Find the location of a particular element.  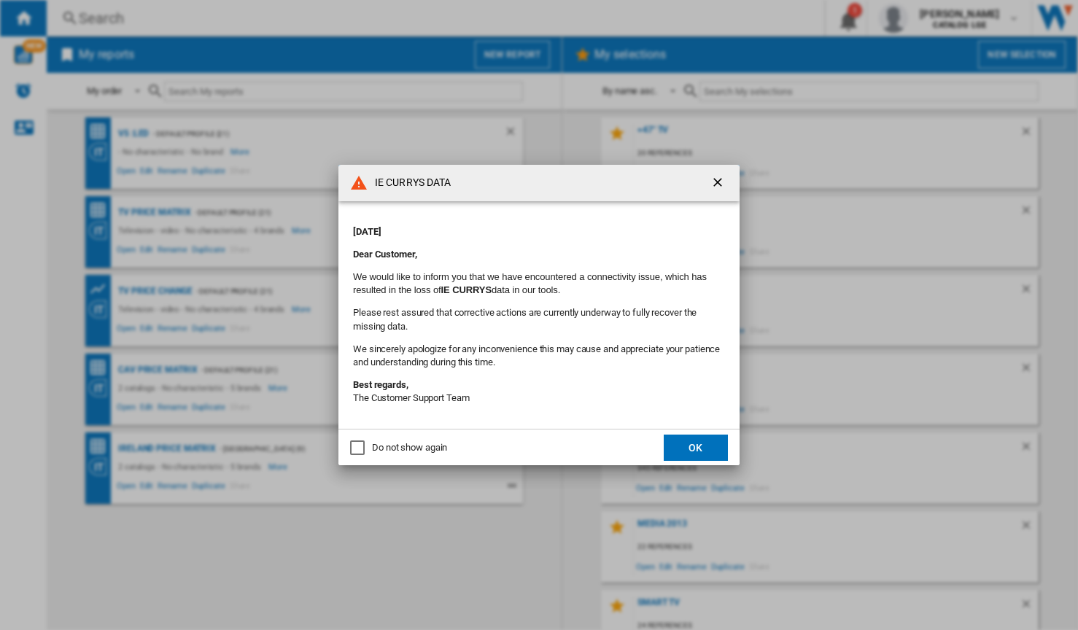

md-checkbox: Do not show again is located at coordinates (398, 448).